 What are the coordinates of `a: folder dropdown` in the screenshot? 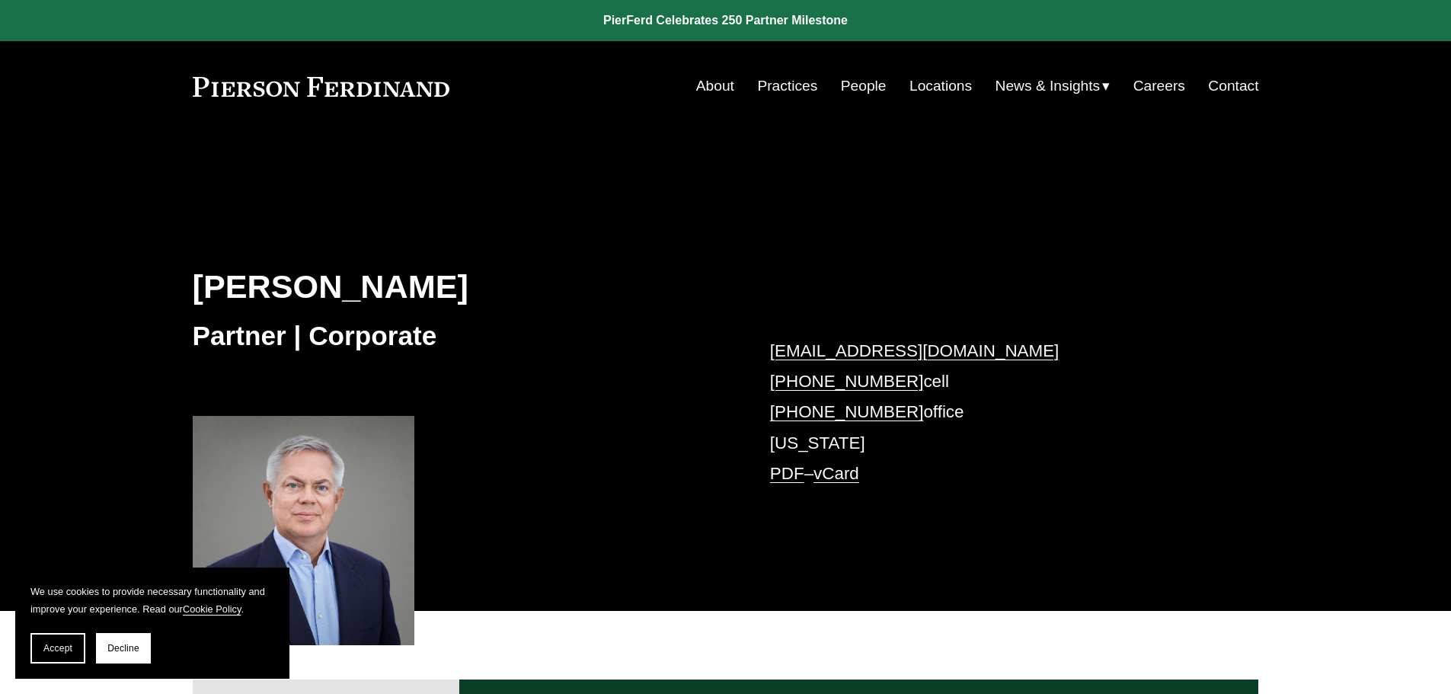 It's located at (1052, 86).